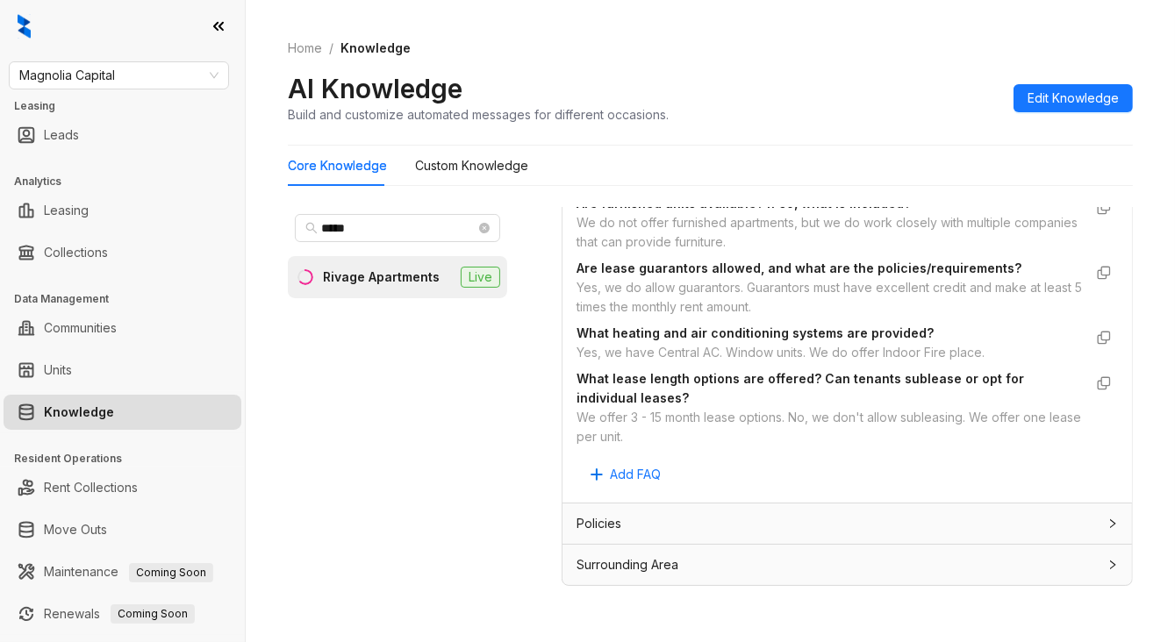 This screenshot has height=642, width=1175. I want to click on span: Live, so click(480, 277).